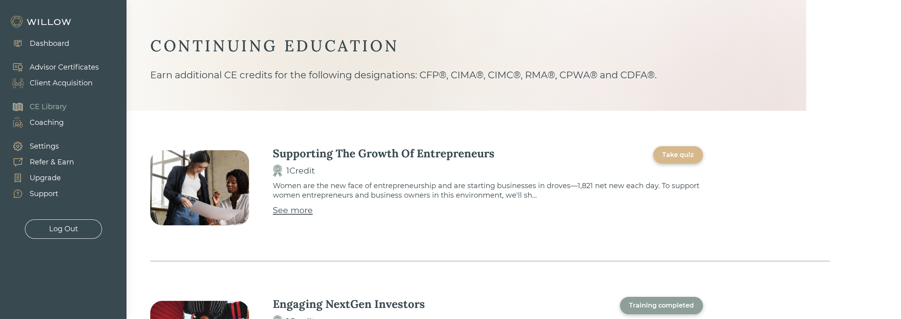 Image resolution: width=901 pixels, height=319 pixels. I want to click on a: See more, so click(293, 210).